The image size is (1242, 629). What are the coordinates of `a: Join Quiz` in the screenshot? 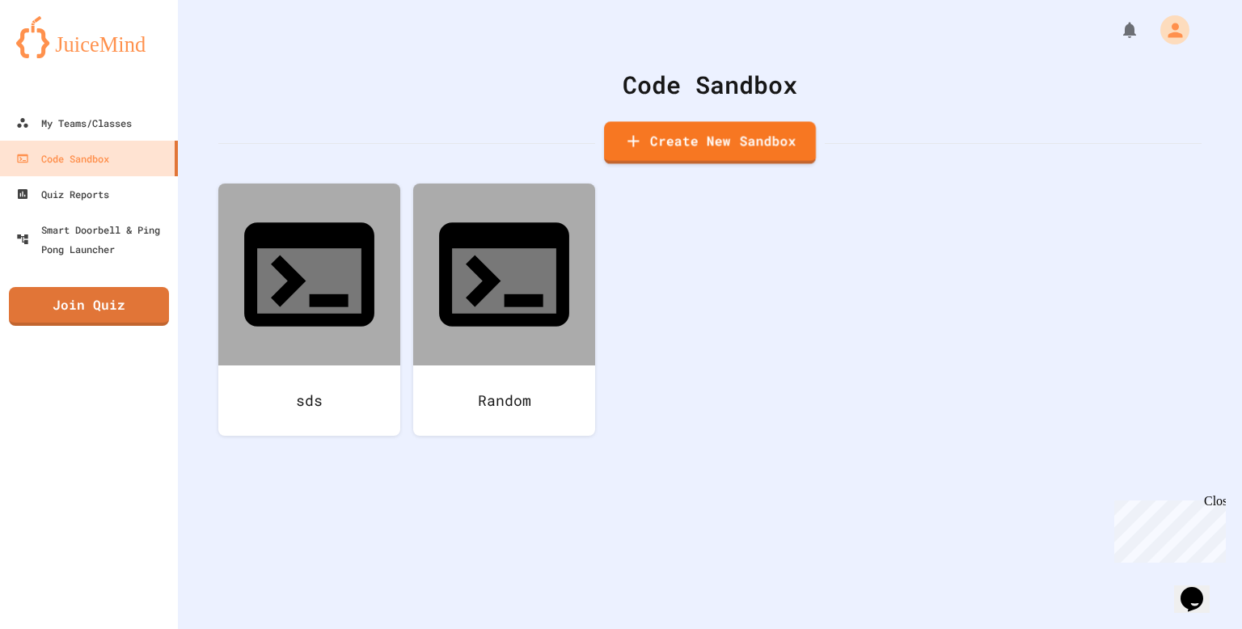 It's located at (89, 306).